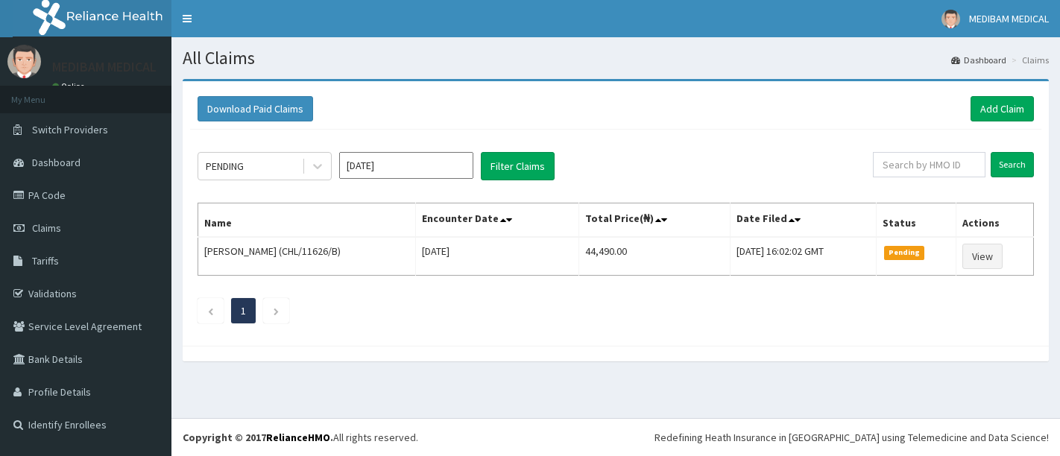 The width and height of the screenshot is (1060, 456). Describe the element at coordinates (915, 221) in the screenshot. I see `th: Status` at that location.